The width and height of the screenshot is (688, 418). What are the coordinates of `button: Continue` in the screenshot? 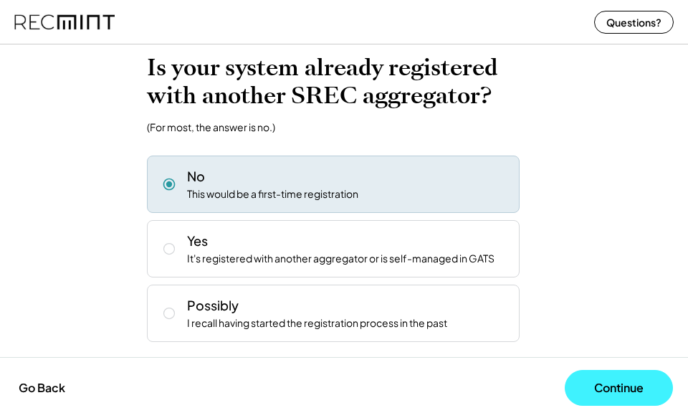 It's located at (618, 388).